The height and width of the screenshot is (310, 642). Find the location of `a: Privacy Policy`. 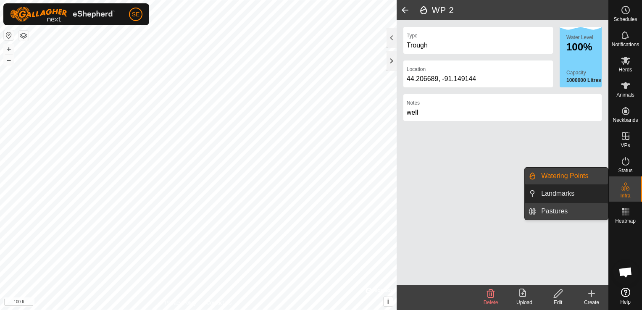

a: Privacy Policy is located at coordinates (181, 303).